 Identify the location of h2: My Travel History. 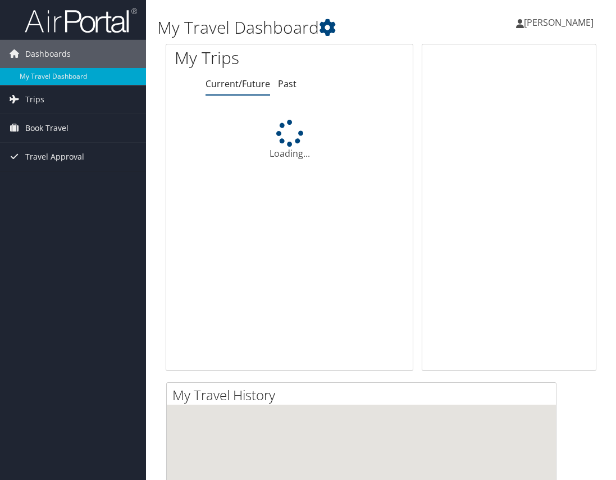
(364, 395).